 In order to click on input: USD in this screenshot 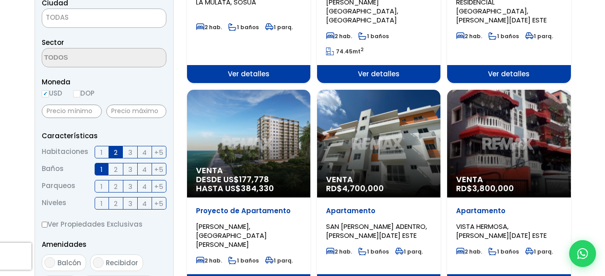, I will do `click(45, 94)`.